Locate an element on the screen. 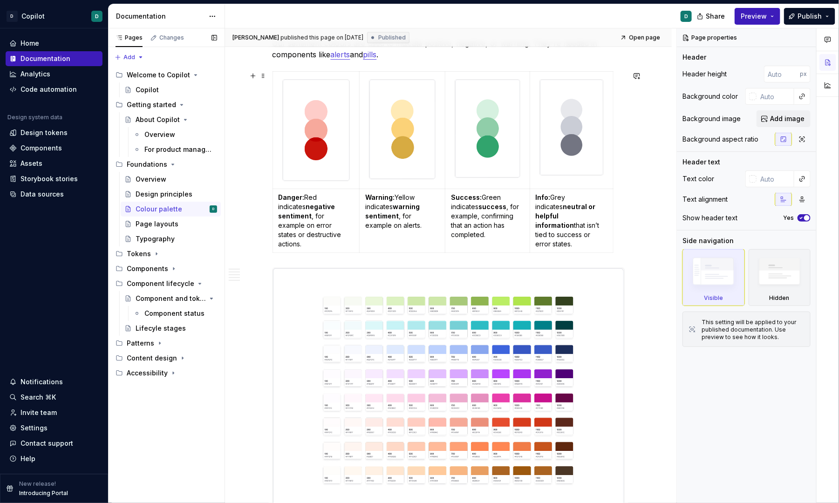  div: About Copilot is located at coordinates (157, 120).